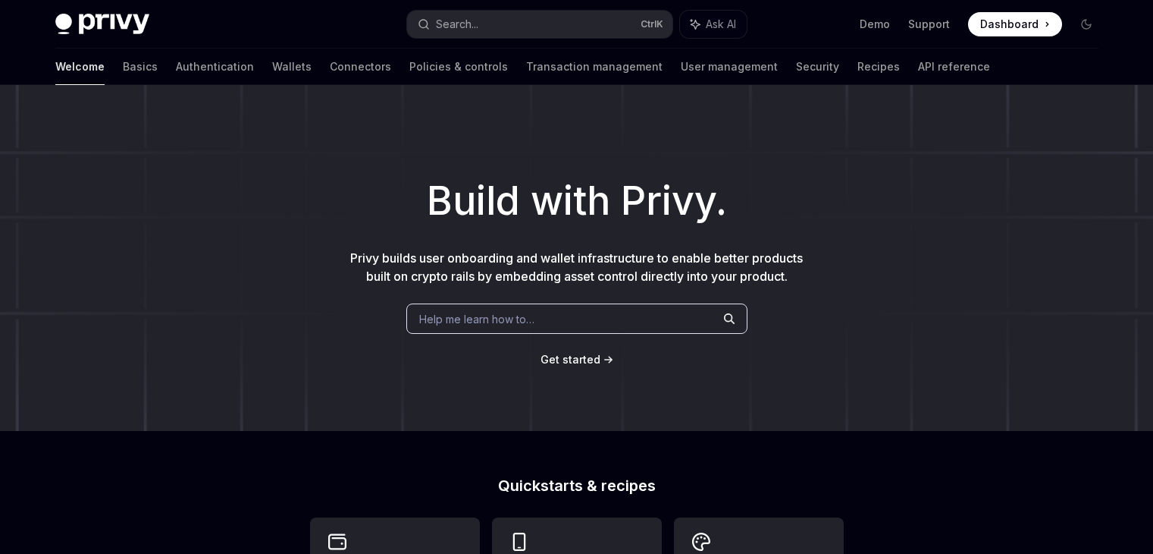  What do you see at coordinates (595, 67) in the screenshot?
I see `a: Transaction management` at bounding box center [595, 67].